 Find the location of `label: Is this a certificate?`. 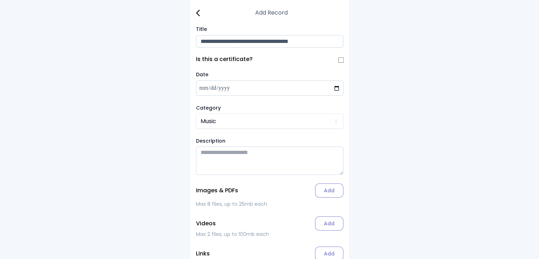

label: Is this a certificate? is located at coordinates (224, 59).